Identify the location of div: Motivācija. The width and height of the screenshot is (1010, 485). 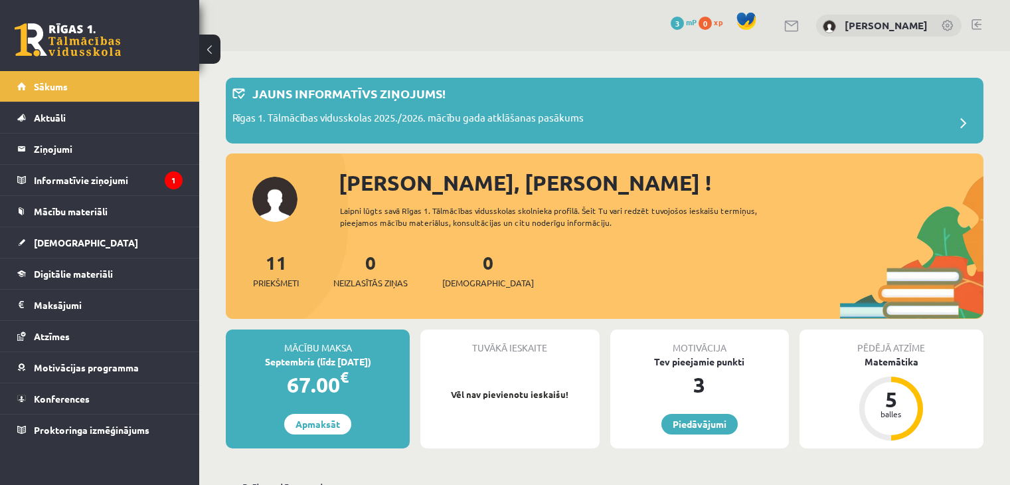
(699, 342).